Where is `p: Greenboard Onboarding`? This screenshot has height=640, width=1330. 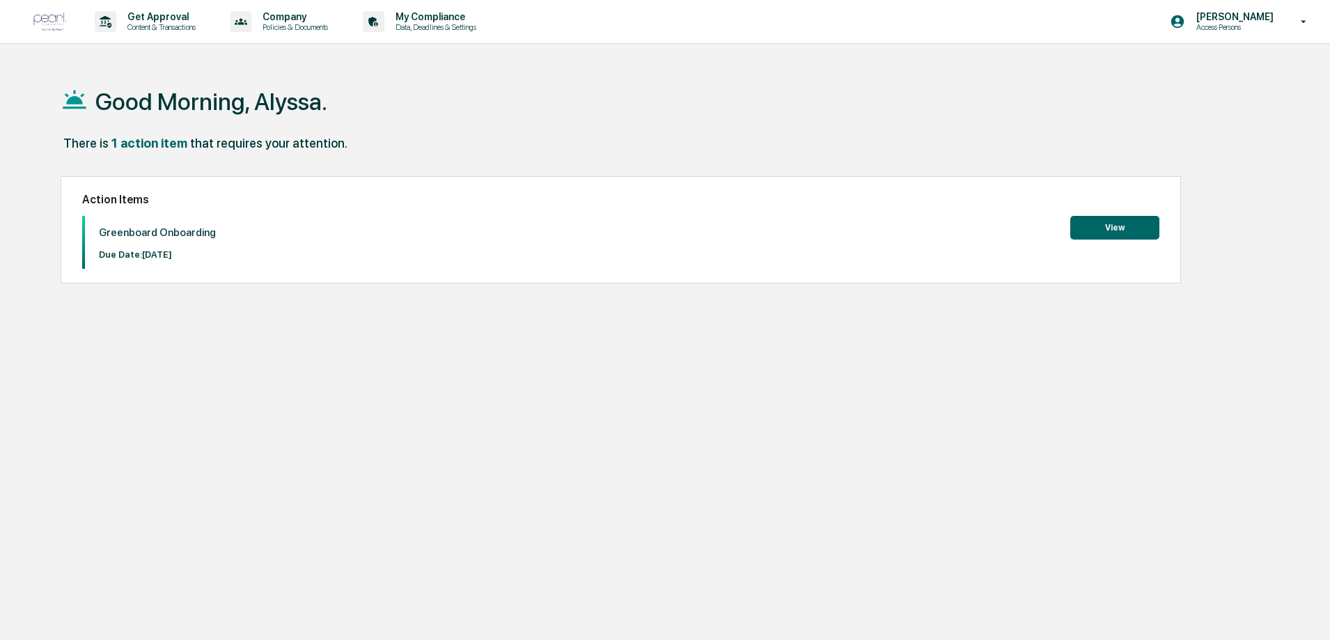 p: Greenboard Onboarding is located at coordinates (157, 233).